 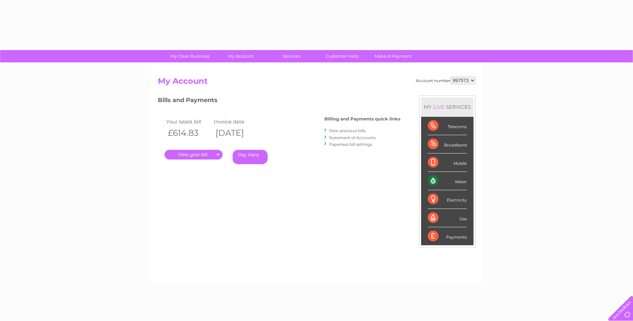 I want to click on h2: My Account, so click(x=317, y=83).